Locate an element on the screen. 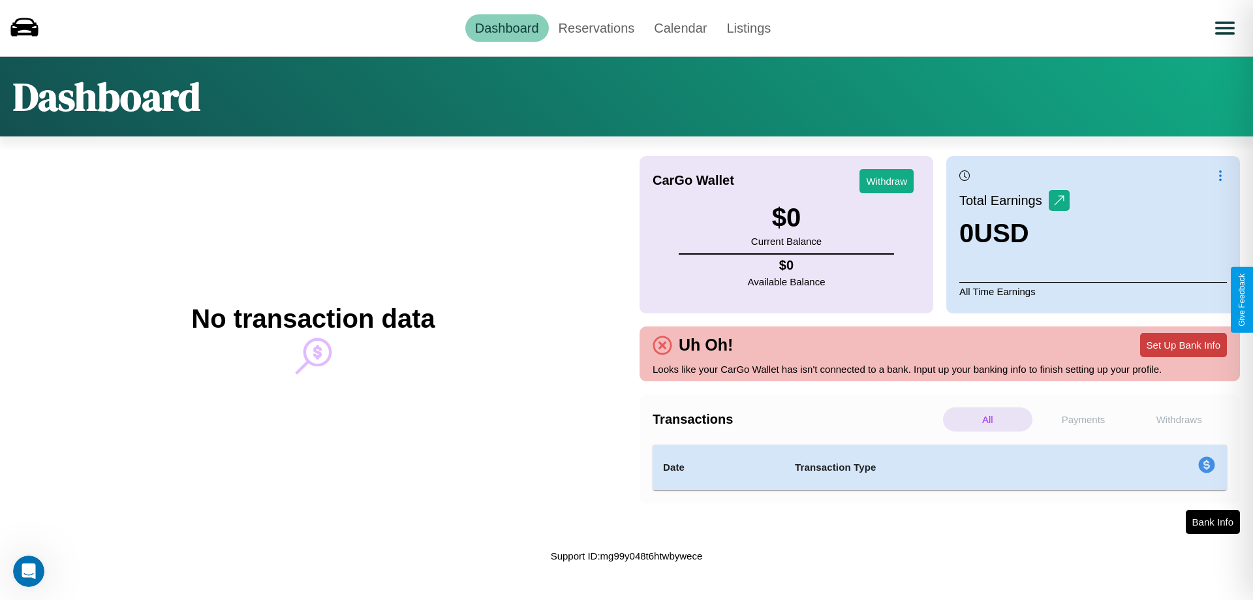 This screenshot has height=600, width=1253. h1: Dashboard is located at coordinates (106, 97).